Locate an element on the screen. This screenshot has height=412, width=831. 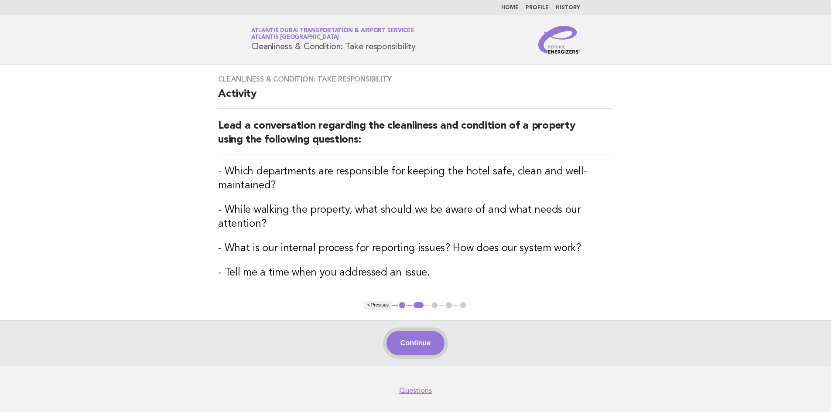
a: Profile is located at coordinates (537, 8).